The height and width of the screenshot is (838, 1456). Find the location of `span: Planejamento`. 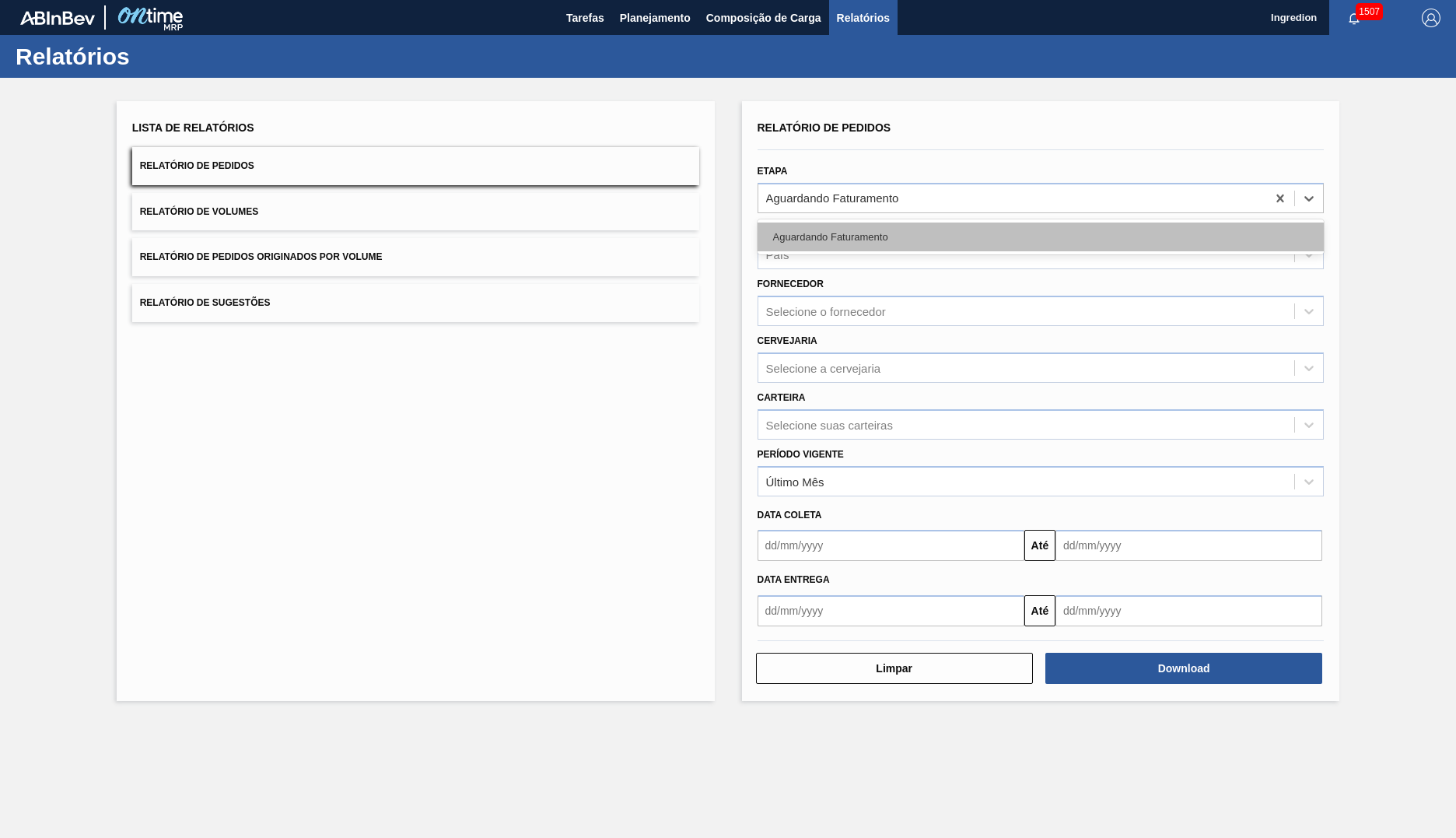

span: Planejamento is located at coordinates (655, 18).